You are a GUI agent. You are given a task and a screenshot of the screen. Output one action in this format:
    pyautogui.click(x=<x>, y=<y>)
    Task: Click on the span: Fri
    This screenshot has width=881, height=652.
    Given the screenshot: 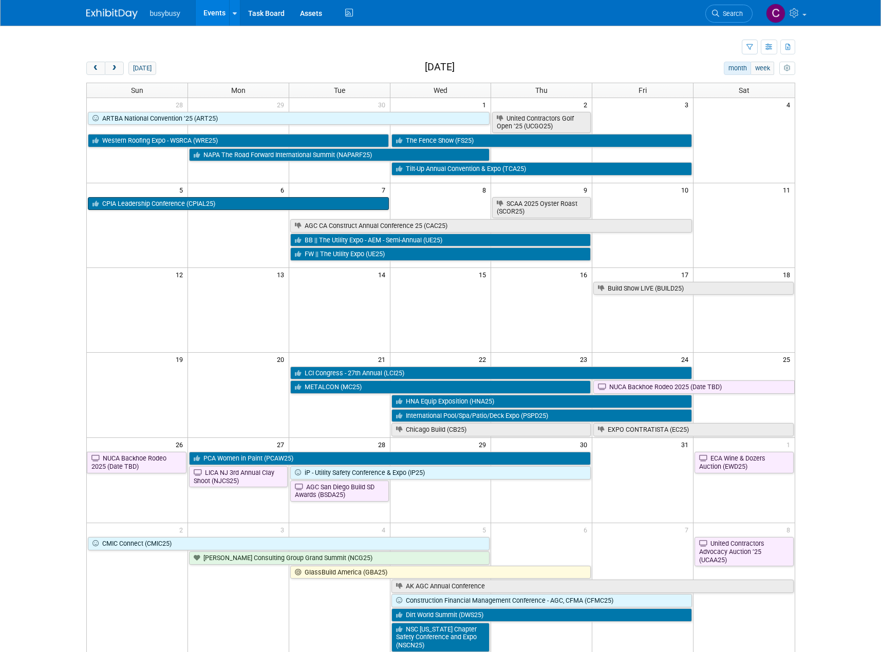 What is the action you would take?
    pyautogui.click(x=642, y=90)
    